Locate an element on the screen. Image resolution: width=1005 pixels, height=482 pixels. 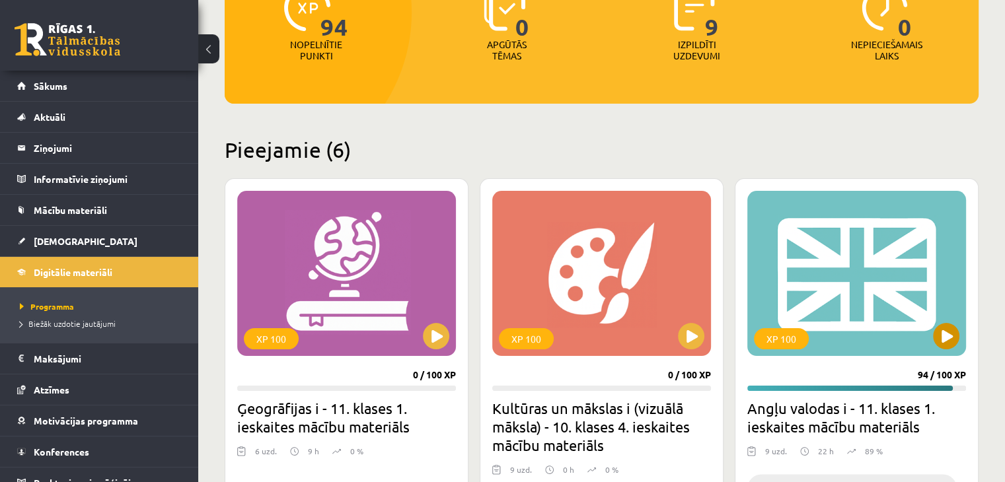
a: Aktuāli is located at coordinates (99, 117).